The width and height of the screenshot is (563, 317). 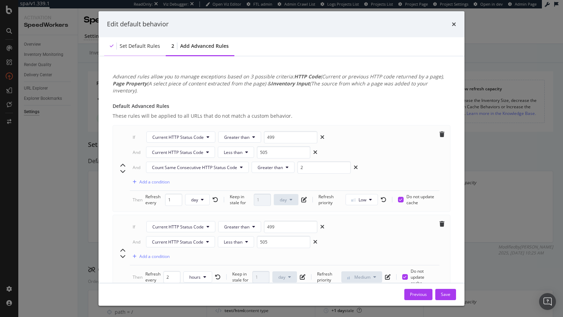 What do you see at coordinates (195, 167) in the screenshot?
I see `span: Count Same Consecutive HTTP Status Code` at bounding box center [195, 167].